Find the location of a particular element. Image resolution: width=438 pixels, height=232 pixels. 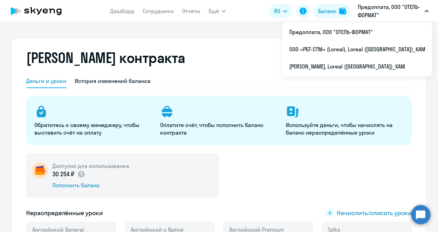

p: Используйте деньги, чтобы начислять на баланс нераспределённые уроки is located at coordinates (344, 129).